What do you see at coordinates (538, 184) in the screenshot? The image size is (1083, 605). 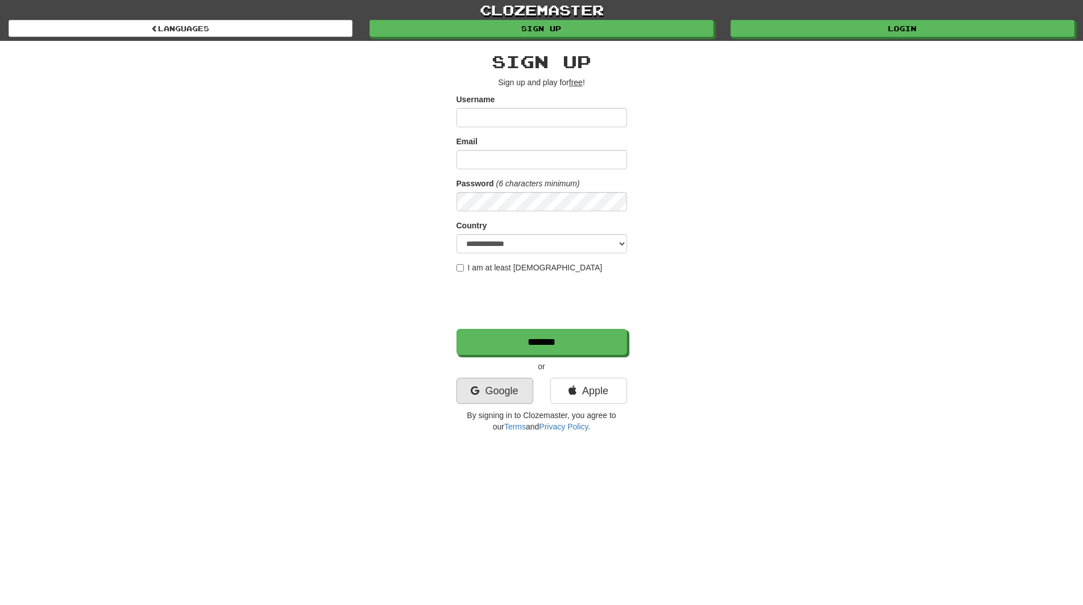 I see `em: (6 characters minimum)` at bounding box center [538, 184].